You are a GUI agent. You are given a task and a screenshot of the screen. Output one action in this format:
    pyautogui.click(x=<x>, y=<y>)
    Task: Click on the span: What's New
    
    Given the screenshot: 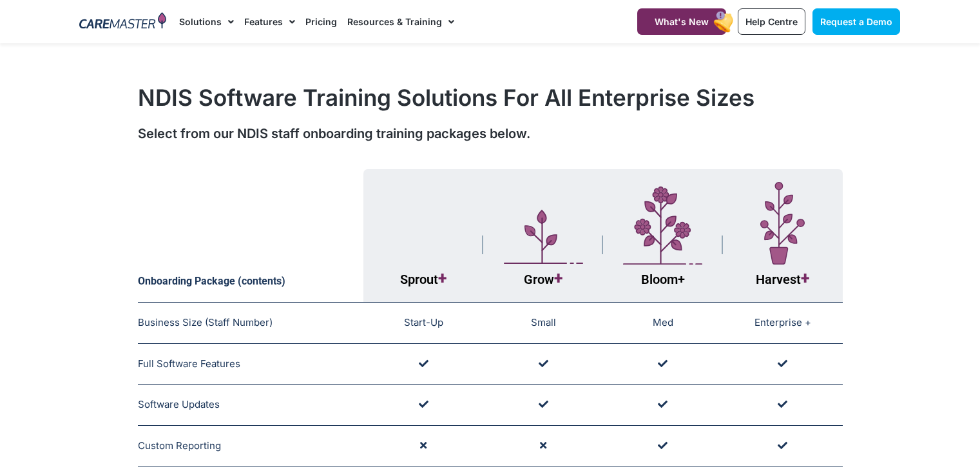 What is the action you would take?
    pyautogui.click(x=682, y=21)
    